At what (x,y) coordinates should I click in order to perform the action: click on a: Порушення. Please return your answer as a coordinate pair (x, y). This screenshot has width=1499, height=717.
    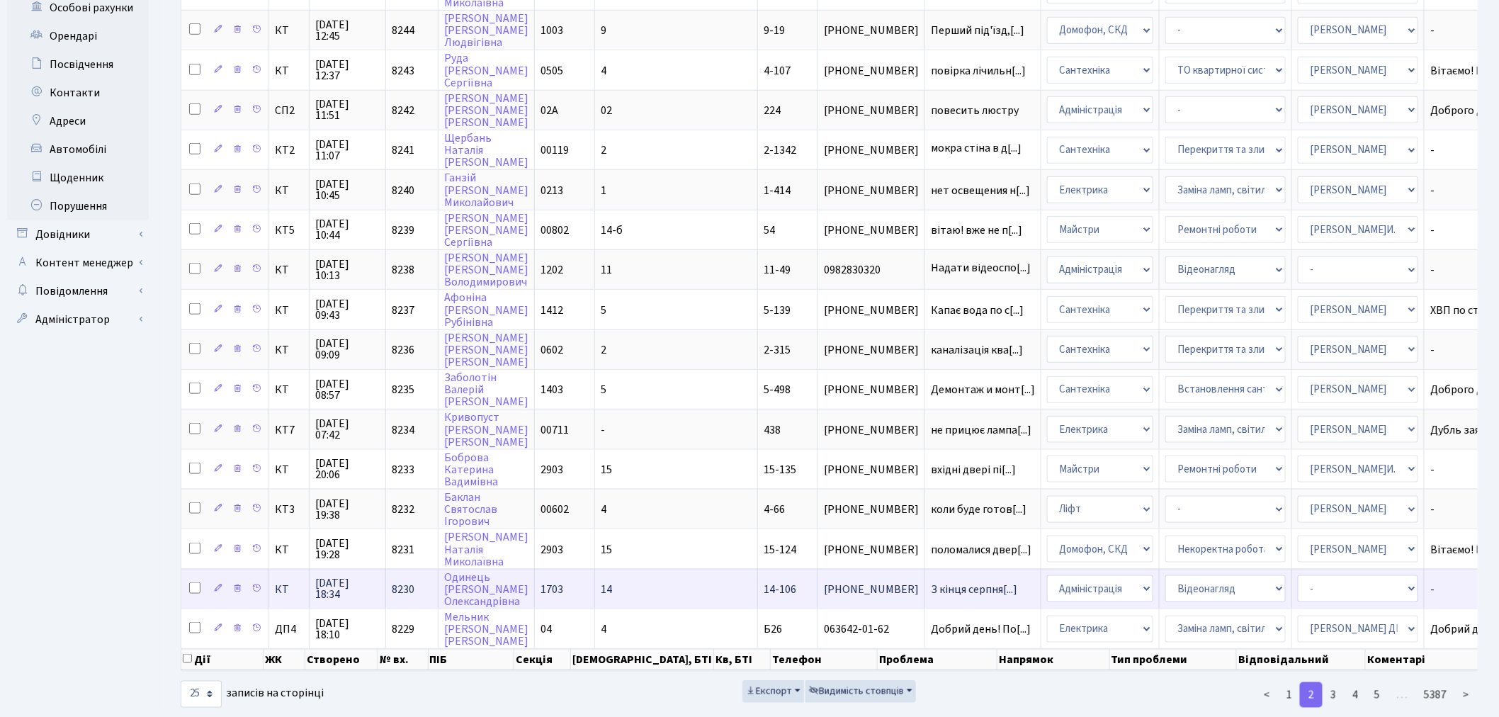
    Looking at the image, I should click on (78, 206).